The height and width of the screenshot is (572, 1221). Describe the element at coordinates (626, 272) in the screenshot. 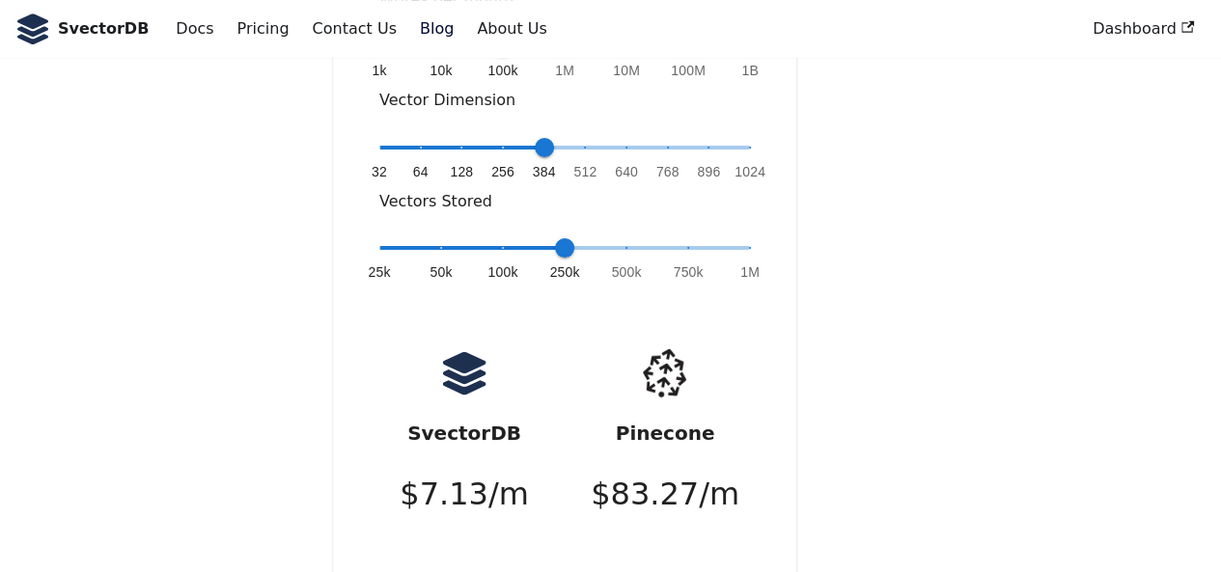

I see `span: 500k` at that location.